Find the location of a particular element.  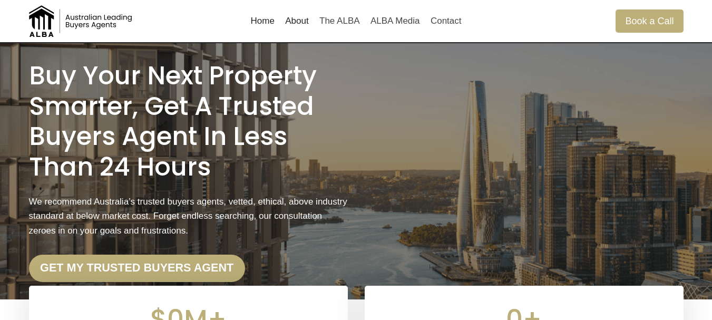

a: ALBA Media is located at coordinates (395, 21).